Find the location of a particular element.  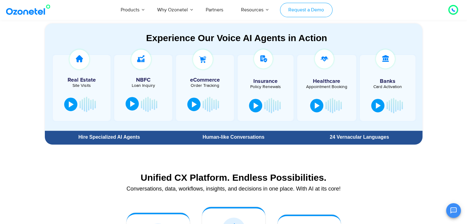

div: 24 Vernacular Languages is located at coordinates (359, 137).